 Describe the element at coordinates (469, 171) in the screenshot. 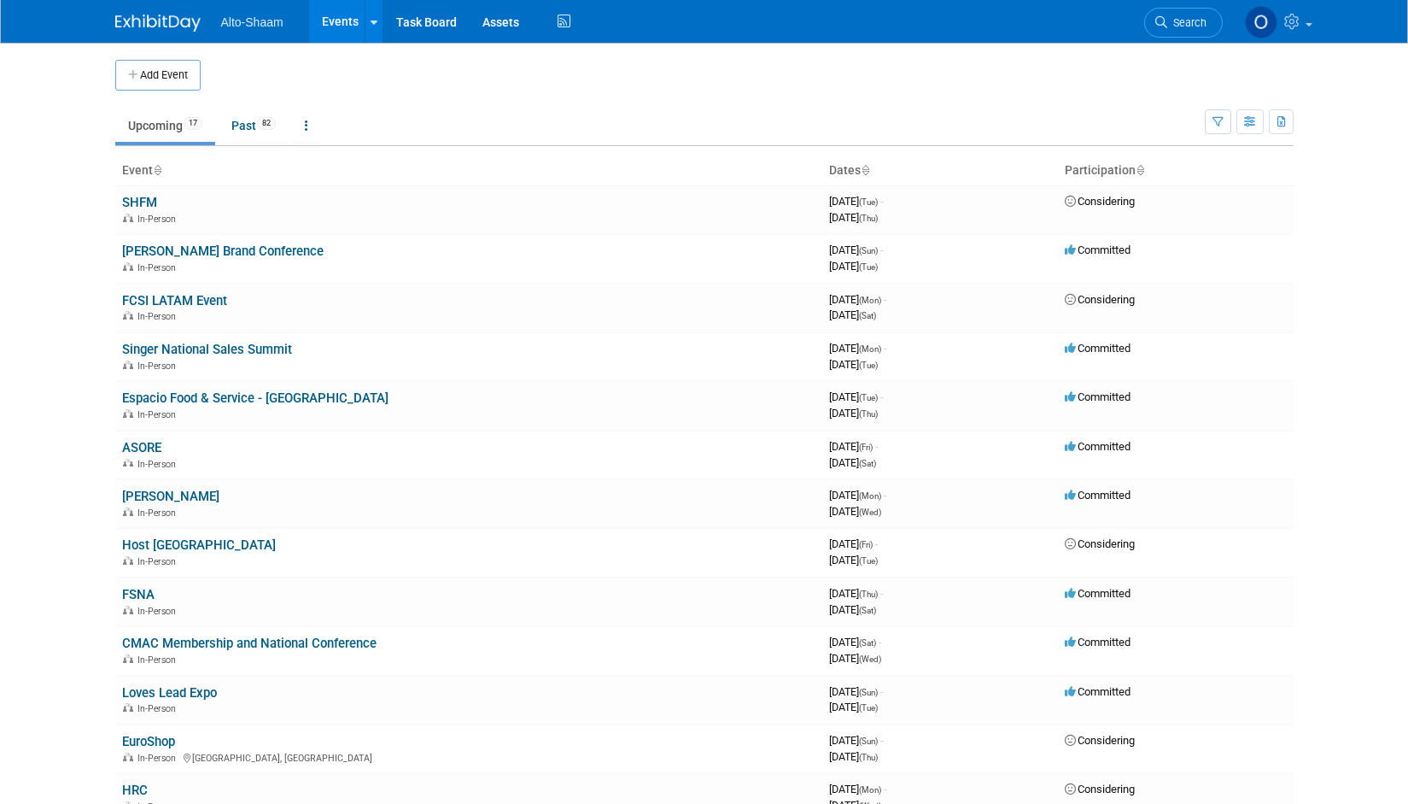

I see `th: Event` at that location.